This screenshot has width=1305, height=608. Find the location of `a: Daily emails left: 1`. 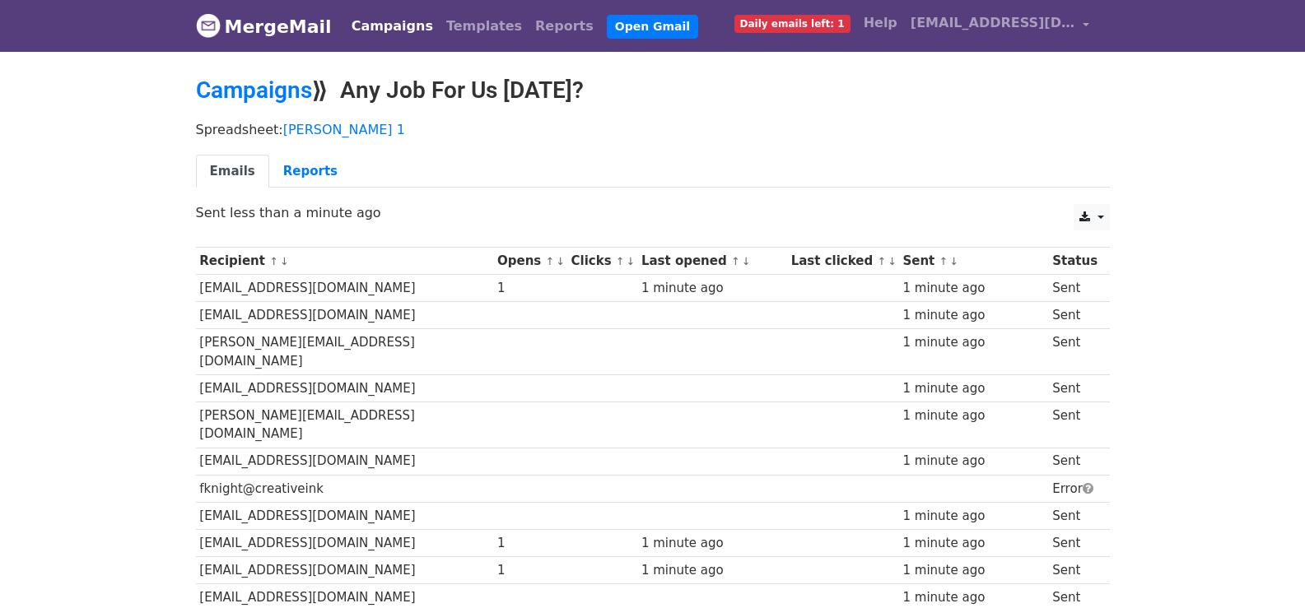

a: Daily emails left: 1 is located at coordinates (792, 23).